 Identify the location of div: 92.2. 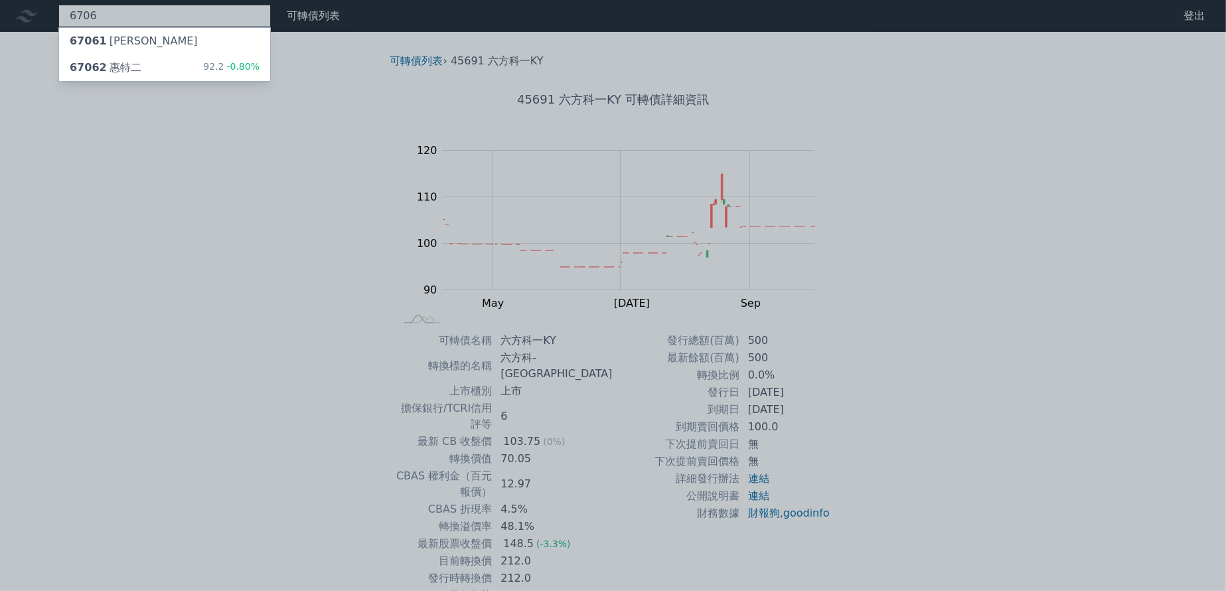
(231, 68).